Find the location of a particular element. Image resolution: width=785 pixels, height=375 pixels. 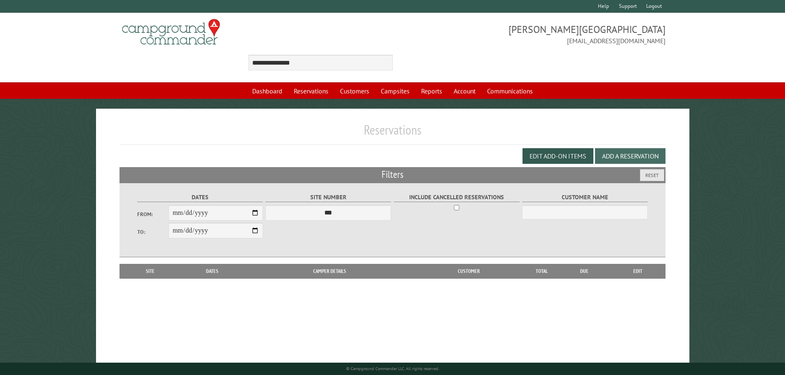

label: Site Number is located at coordinates (328, 197).